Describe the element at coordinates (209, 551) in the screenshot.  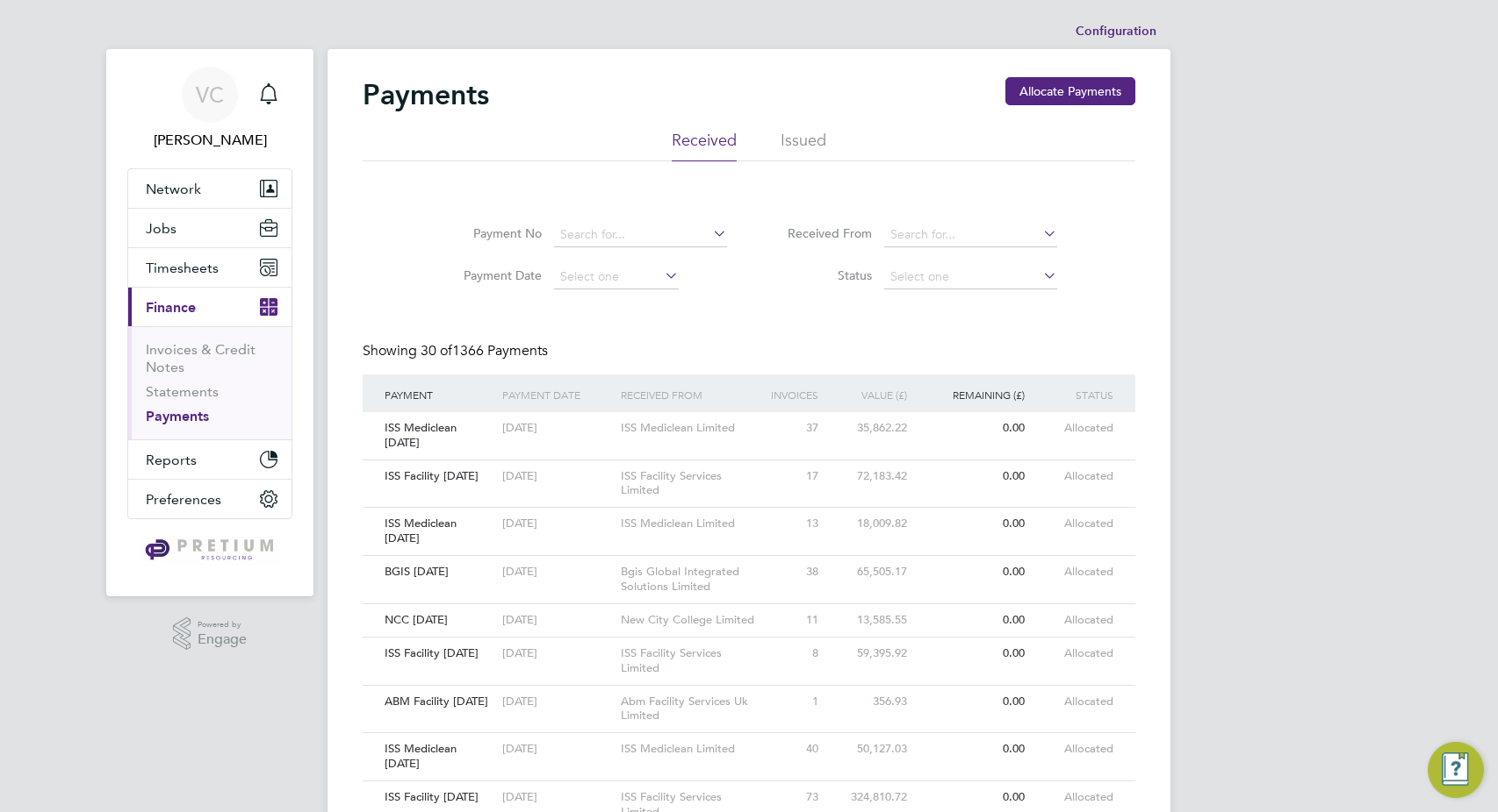
I see `img: pretium-logo-retina.png` at that location.